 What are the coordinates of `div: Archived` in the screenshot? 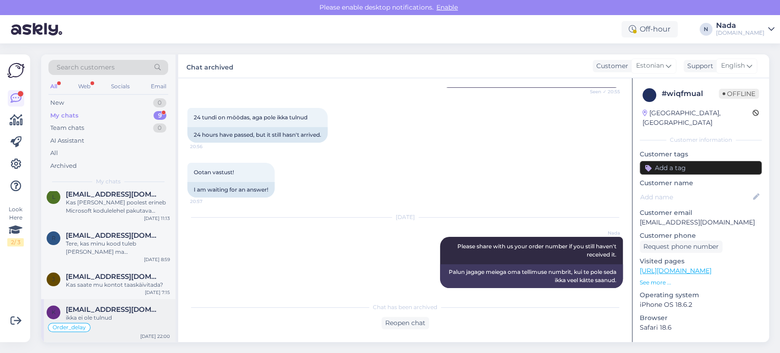 It's located at (64, 166).